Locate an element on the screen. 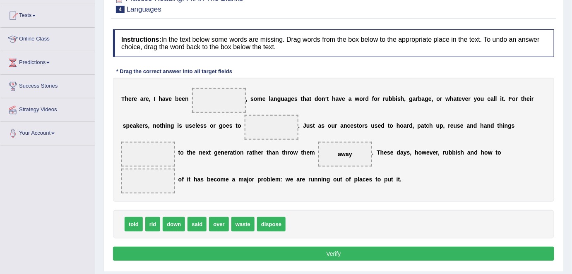  b: p is located at coordinates (128, 126).